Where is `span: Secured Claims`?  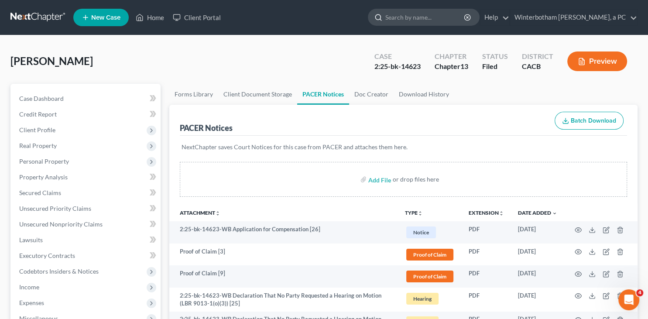 span: Secured Claims is located at coordinates (40, 193).